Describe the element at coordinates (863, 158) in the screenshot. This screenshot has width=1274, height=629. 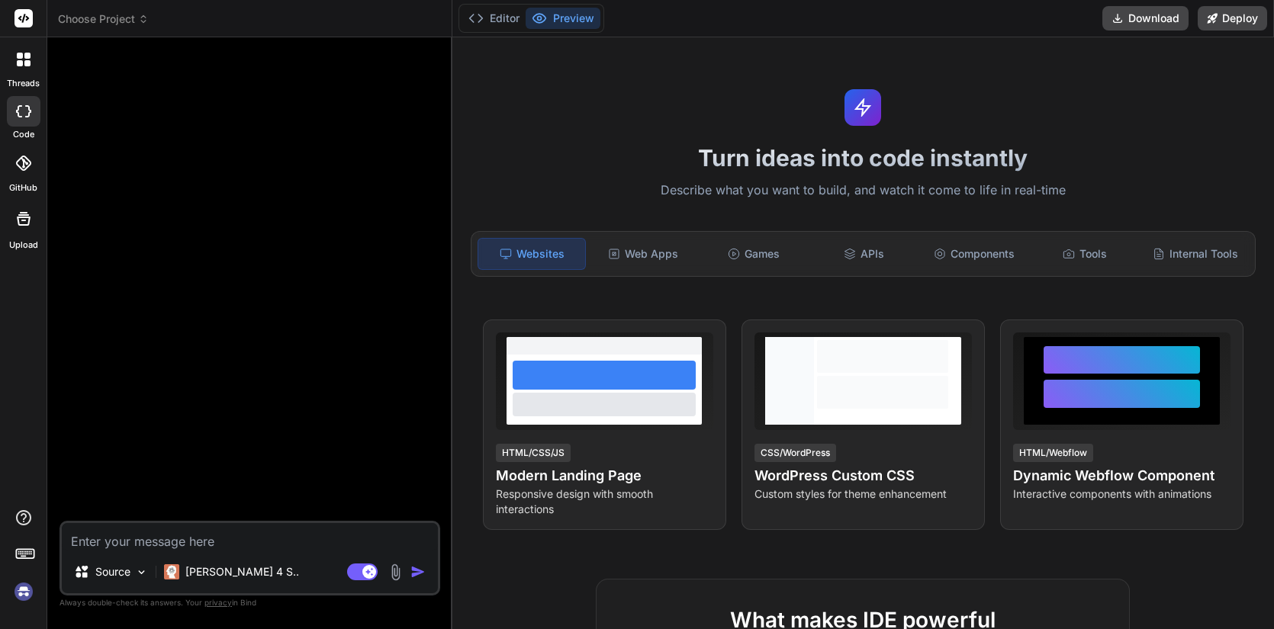
I see `h1: Turn ideas into code instantly` at that location.